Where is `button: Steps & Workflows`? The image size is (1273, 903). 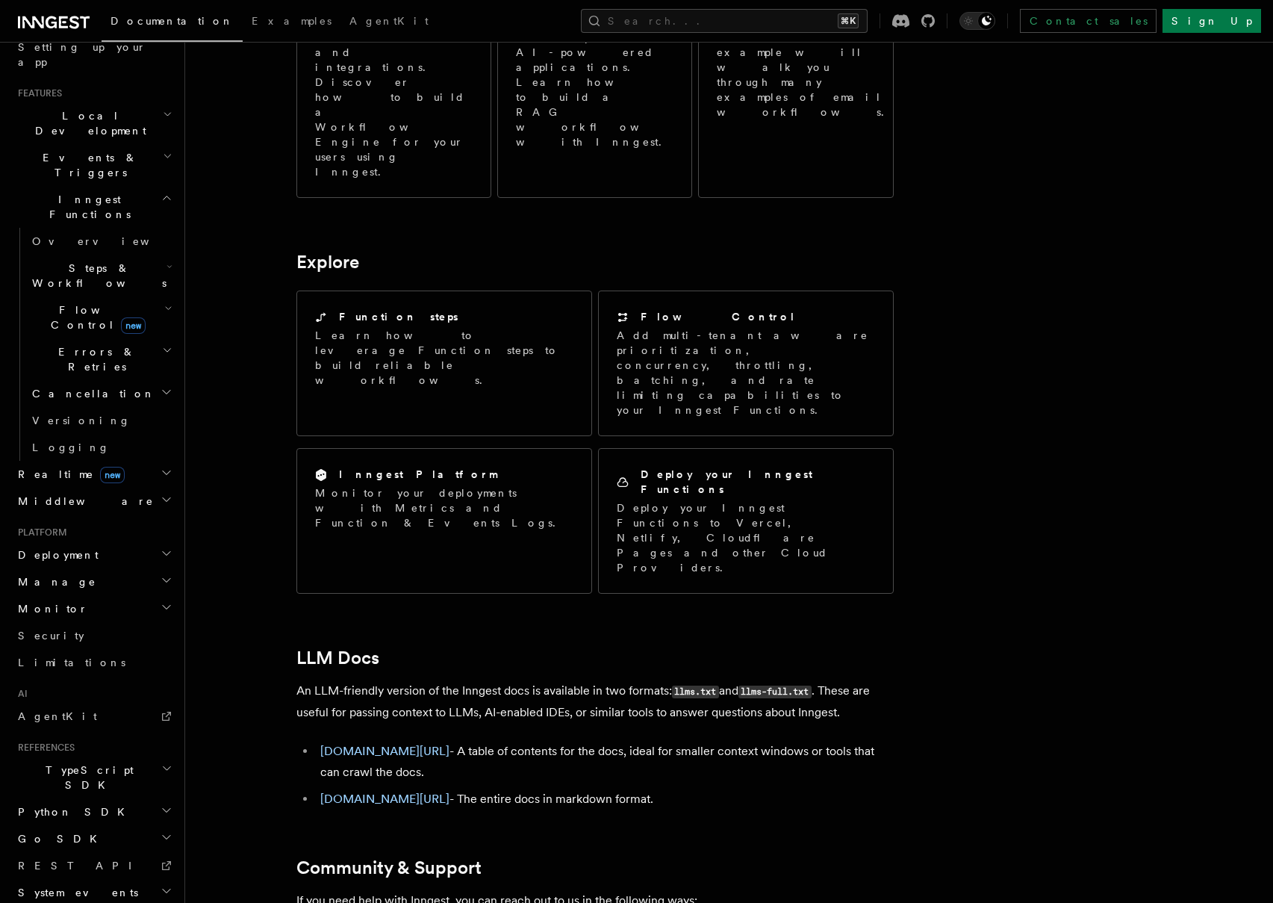 button: Steps & Workflows is located at coordinates (101, 276).